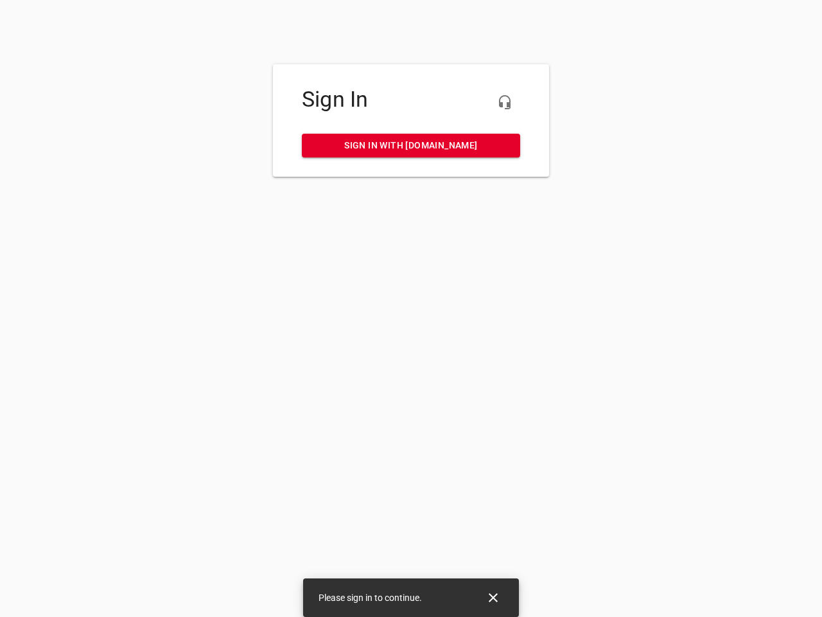 This screenshot has height=617, width=822. What do you see at coordinates (370, 597) in the screenshot?
I see `span: Please sign in to continue.` at bounding box center [370, 597].